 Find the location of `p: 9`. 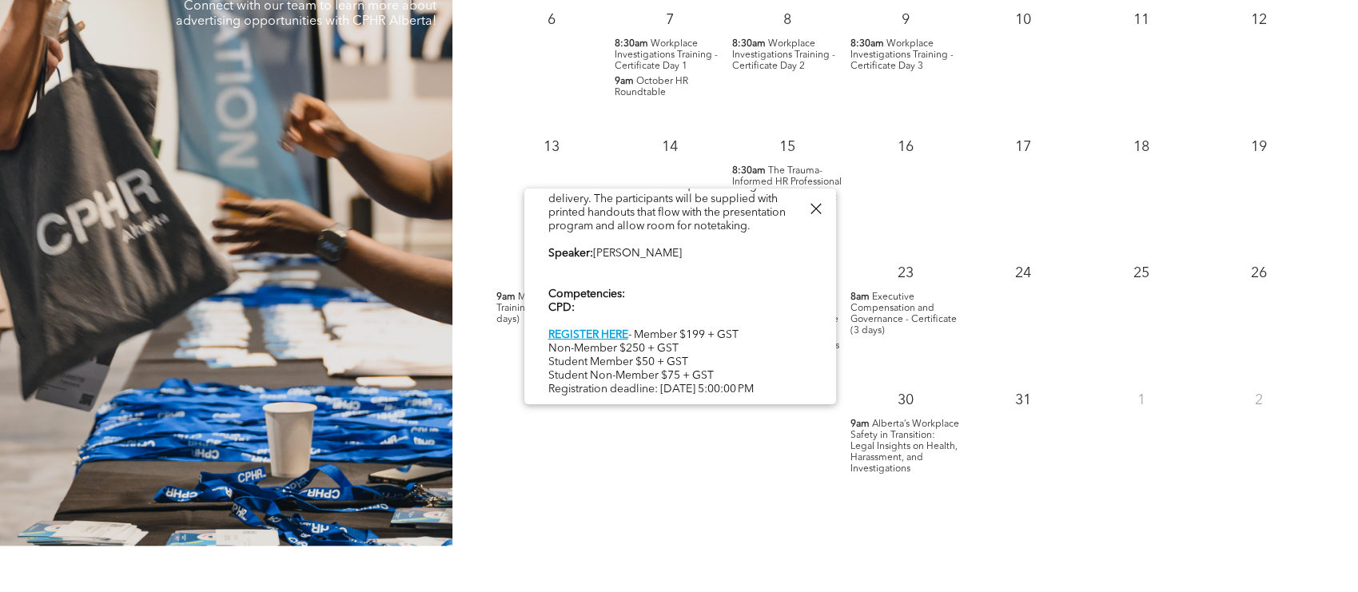

p: 9 is located at coordinates (906, 20).